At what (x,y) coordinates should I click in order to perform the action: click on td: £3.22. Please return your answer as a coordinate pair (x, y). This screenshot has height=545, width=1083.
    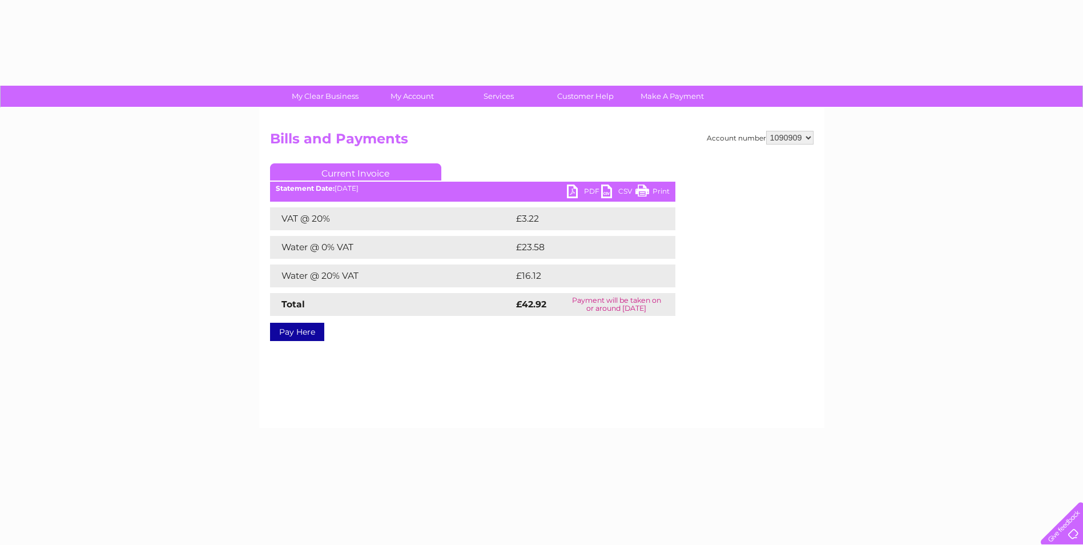
    Looking at the image, I should click on (580, 219).